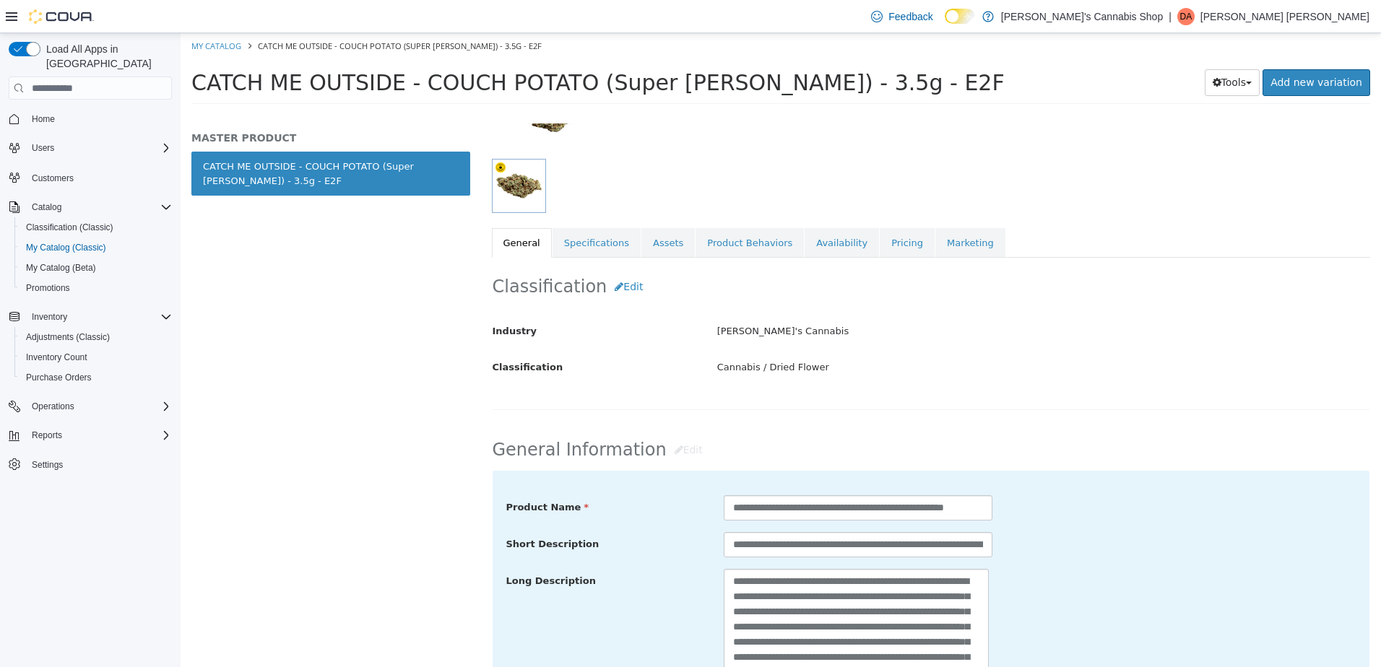  I want to click on button: Promotions, so click(96, 288).